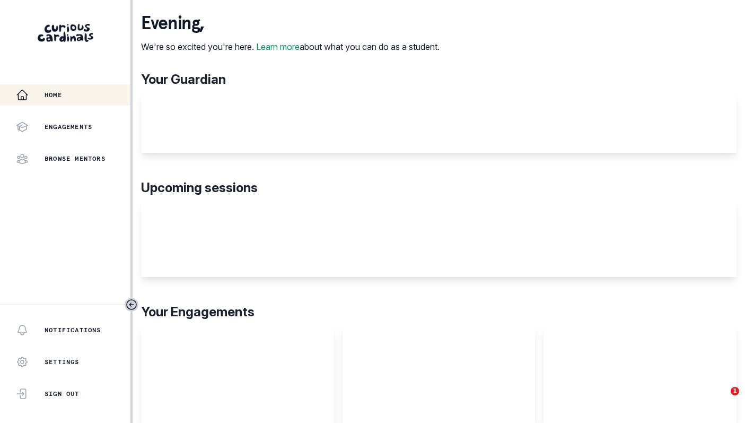 The width and height of the screenshot is (745, 423). Describe the element at coordinates (439, 188) in the screenshot. I see `p: Upcoming sessions` at that location.